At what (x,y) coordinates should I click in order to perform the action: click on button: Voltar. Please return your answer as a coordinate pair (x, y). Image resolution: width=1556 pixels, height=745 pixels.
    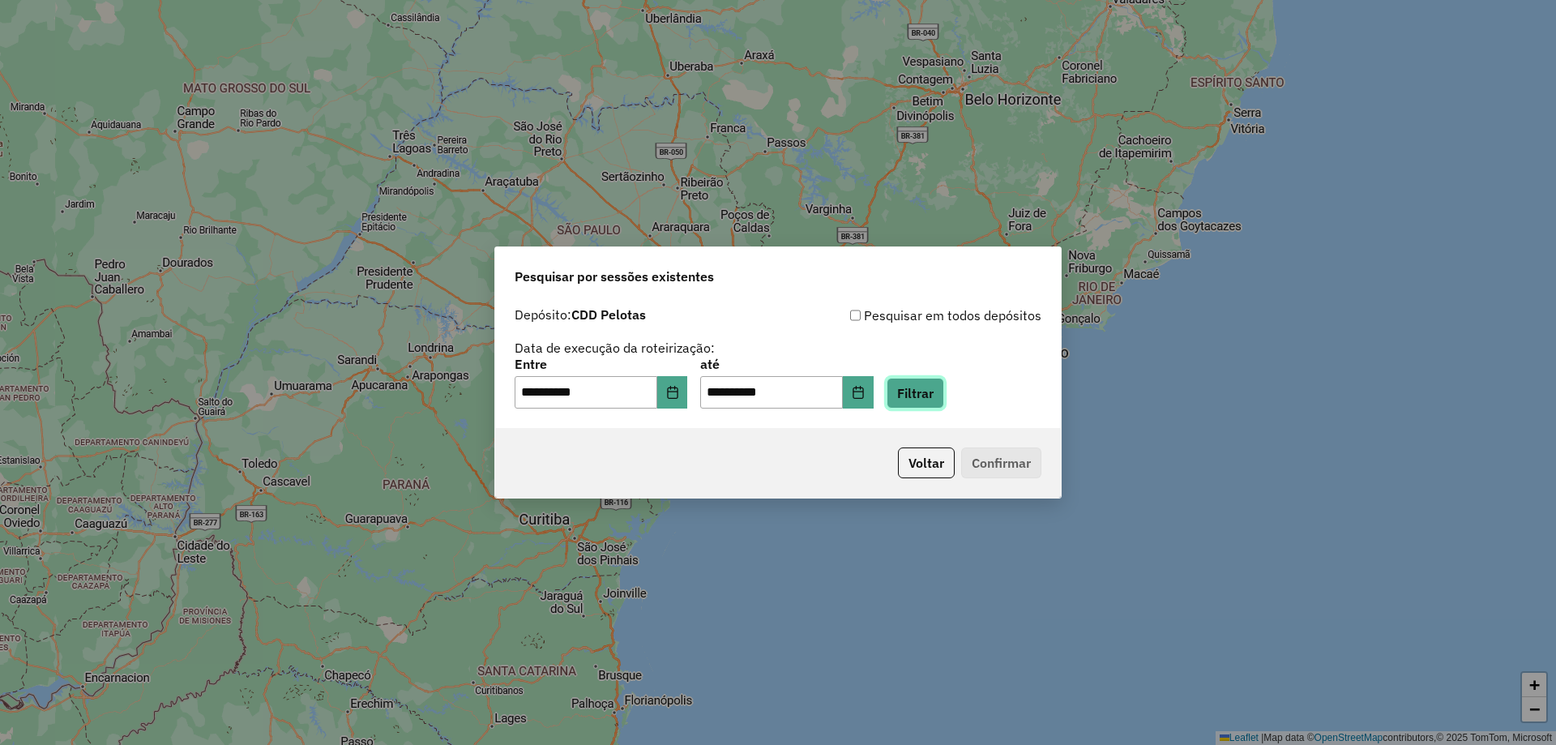
    Looking at the image, I should click on (926, 463).